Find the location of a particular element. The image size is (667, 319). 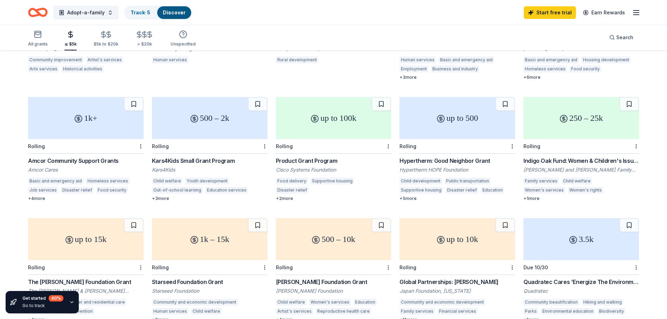

div: up to 500 is located at coordinates (457, 118).